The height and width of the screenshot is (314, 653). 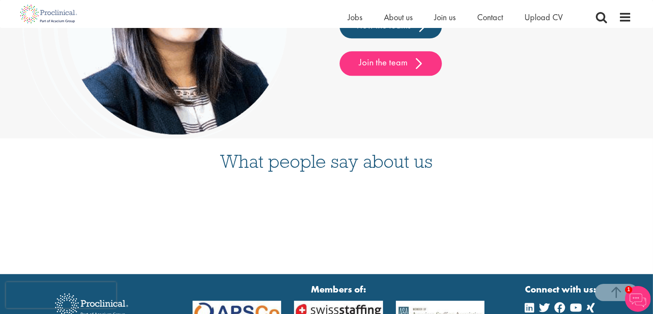 I want to click on strong: Members of:, so click(x=339, y=289).